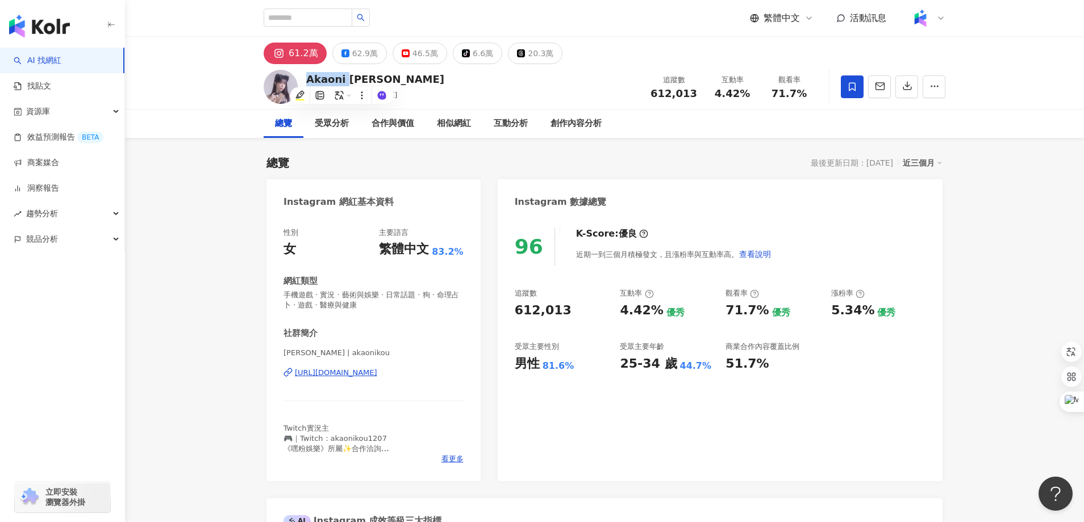 The width and height of the screenshot is (1084, 522). Describe the element at coordinates (511, 124) in the screenshot. I see `div: 互動分析` at that location.